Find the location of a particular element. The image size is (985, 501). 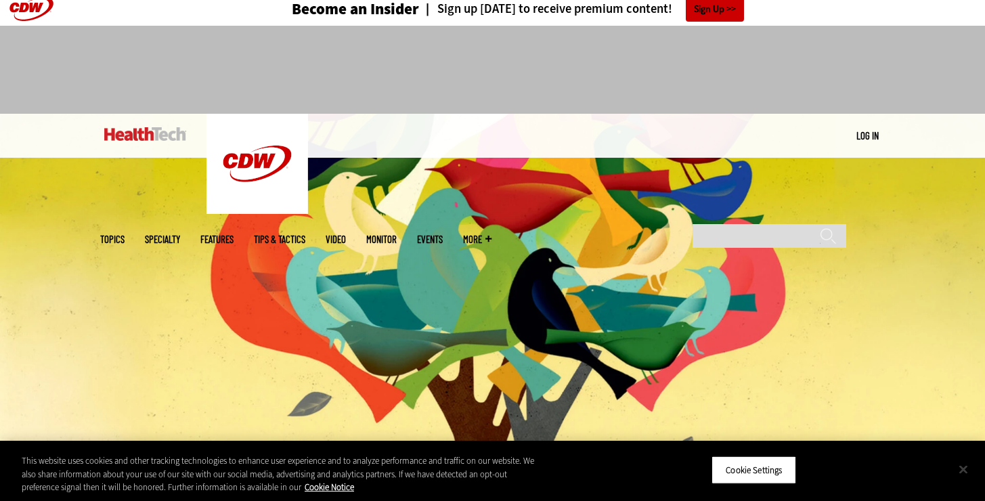

a: Events is located at coordinates (430, 239).